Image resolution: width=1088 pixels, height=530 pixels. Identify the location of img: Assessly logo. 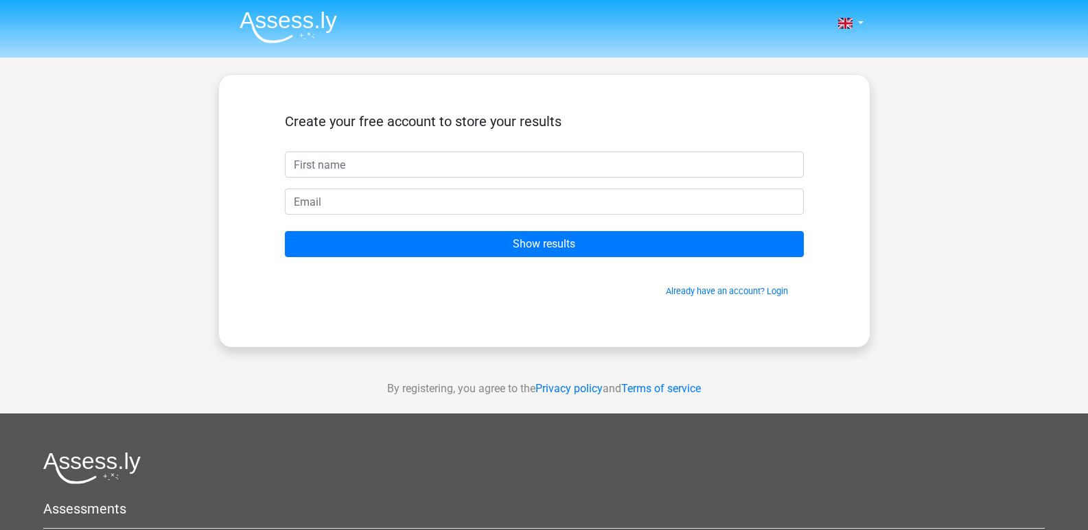
(92, 468).